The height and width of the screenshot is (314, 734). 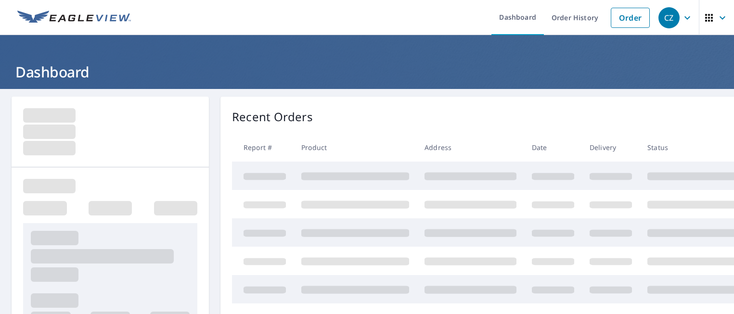 What do you see at coordinates (263, 147) in the screenshot?
I see `th: Report #` at bounding box center [263, 147].